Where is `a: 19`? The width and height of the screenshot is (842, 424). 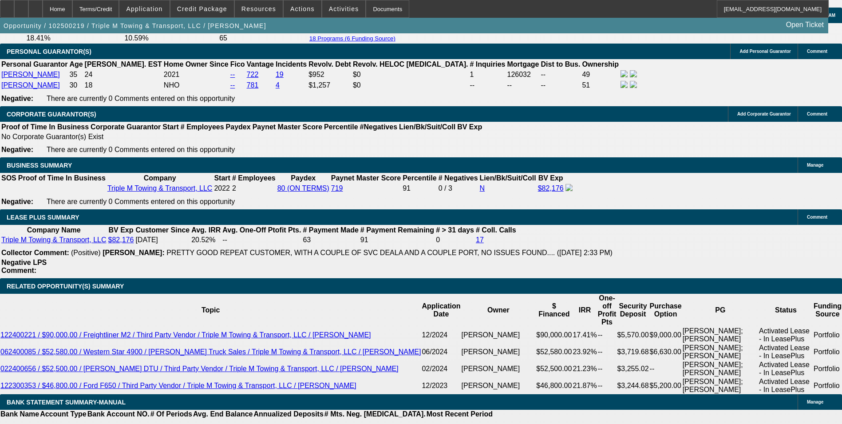 a: 19 is located at coordinates (280, 74).